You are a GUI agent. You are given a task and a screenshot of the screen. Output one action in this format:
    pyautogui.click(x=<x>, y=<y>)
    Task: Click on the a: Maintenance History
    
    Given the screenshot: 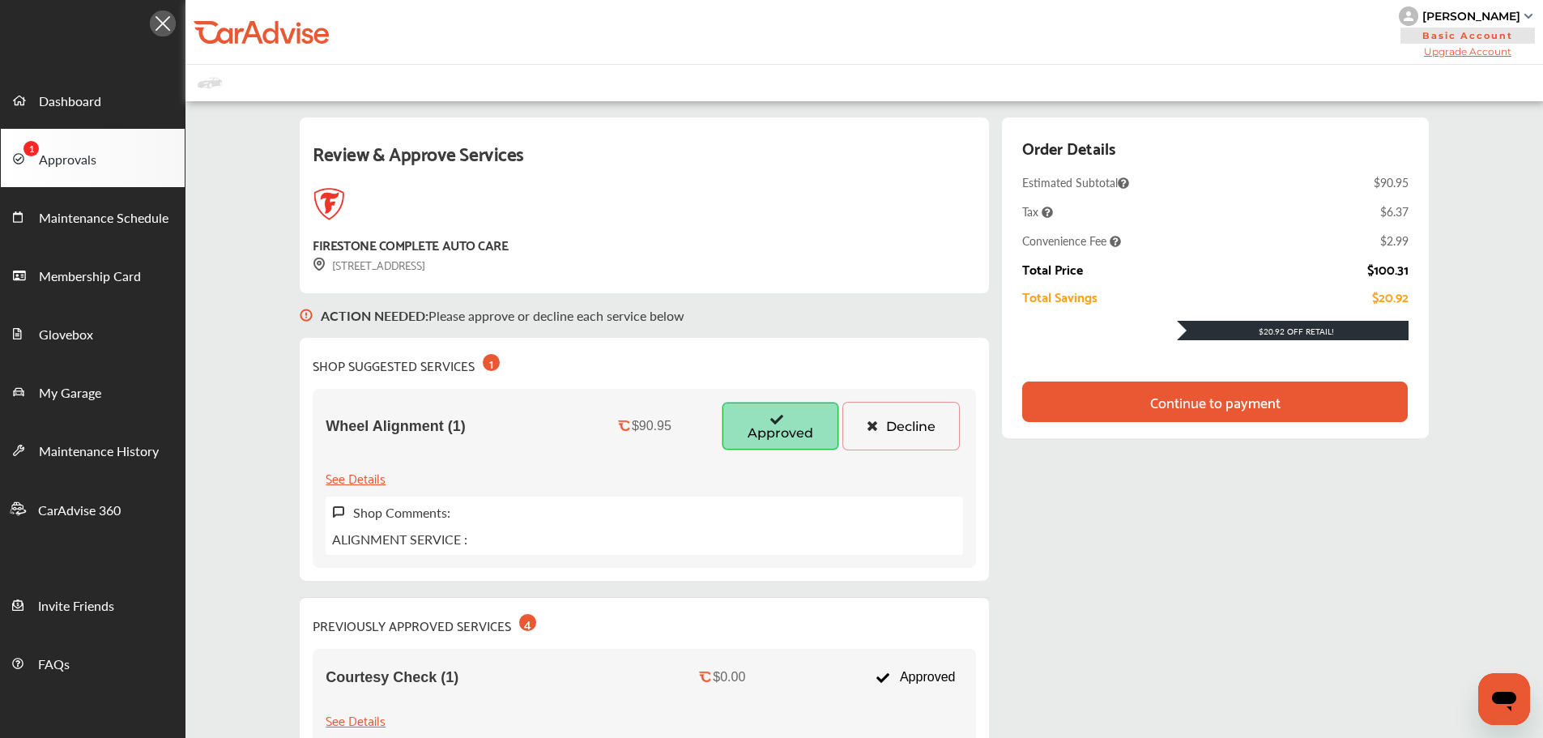 What is the action you would take?
    pyautogui.click(x=92, y=449)
    